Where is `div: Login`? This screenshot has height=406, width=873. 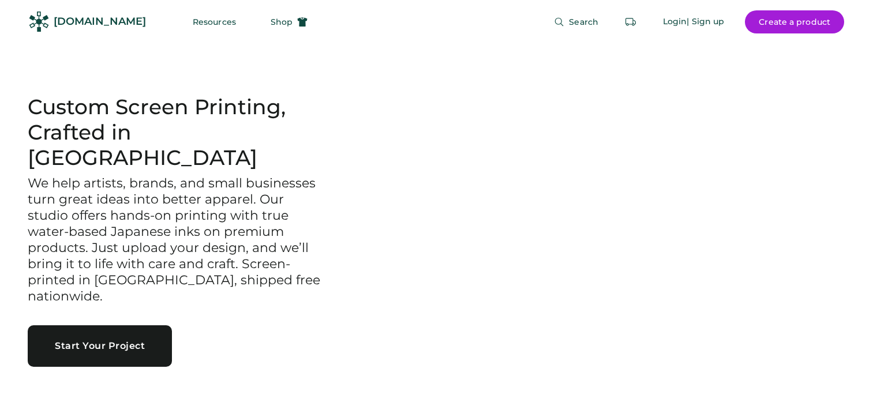 div: Login is located at coordinates (675, 22).